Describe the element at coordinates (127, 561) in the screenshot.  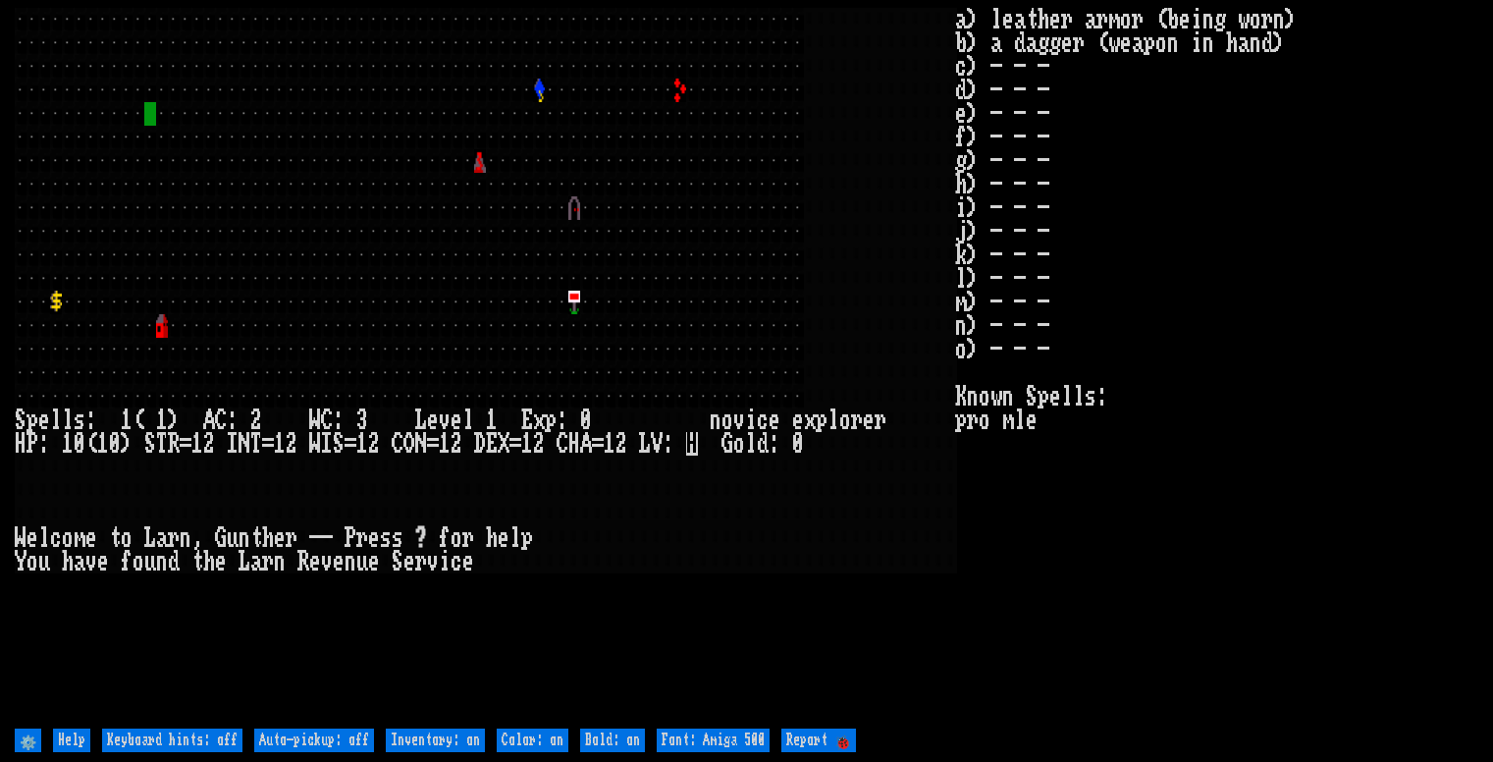
I see `div: f` at that location.